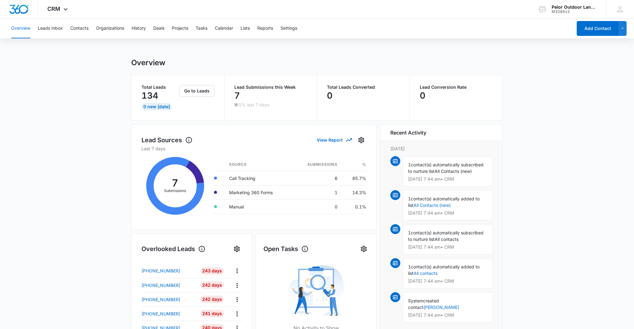 The height and width of the screenshot is (329, 634). I want to click on td: 14.3%, so click(354, 192).